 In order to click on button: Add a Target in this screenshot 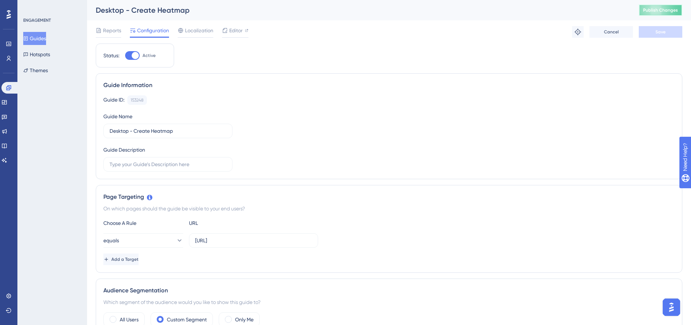, I will do `click(121, 259)`.